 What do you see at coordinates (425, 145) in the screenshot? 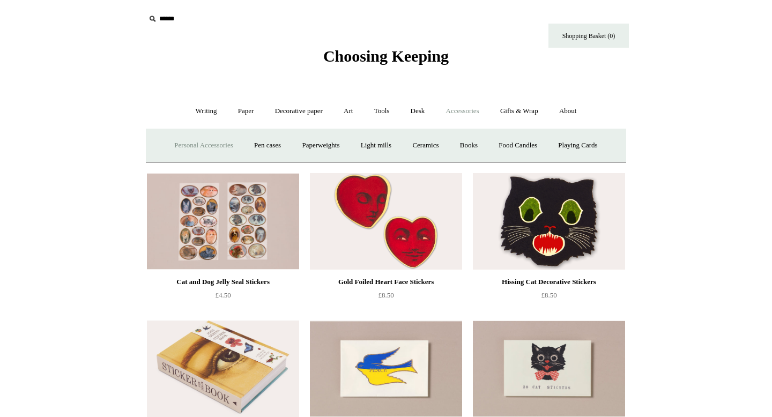
I see `a: Ceramics` at bounding box center [425, 145].